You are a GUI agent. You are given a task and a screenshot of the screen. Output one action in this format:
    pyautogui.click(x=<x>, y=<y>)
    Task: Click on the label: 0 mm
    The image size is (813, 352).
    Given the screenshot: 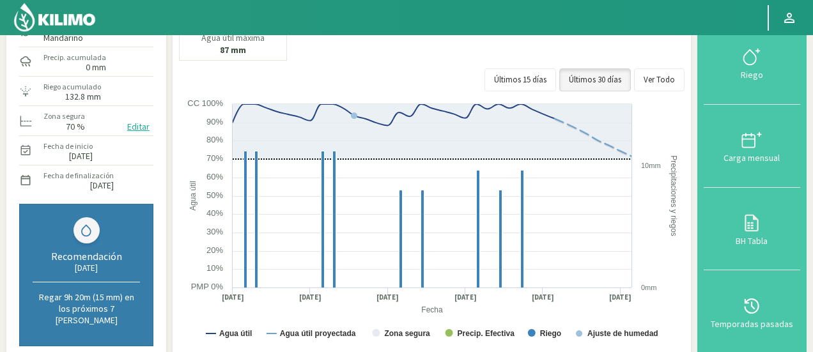 What is the action you would take?
    pyautogui.click(x=96, y=67)
    